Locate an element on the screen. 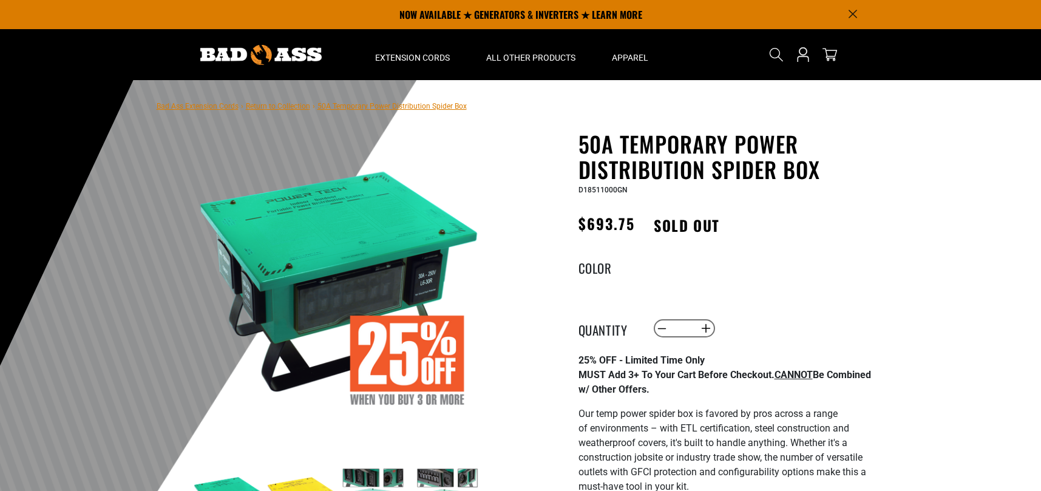 This screenshot has width=1041, height=491. label: Quantity is located at coordinates (609, 328).